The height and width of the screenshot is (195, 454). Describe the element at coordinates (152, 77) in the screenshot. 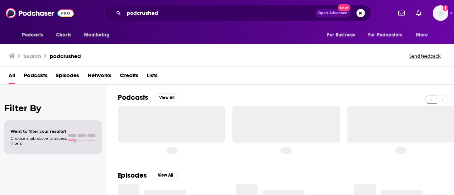

I see `a: Lists` at that location.